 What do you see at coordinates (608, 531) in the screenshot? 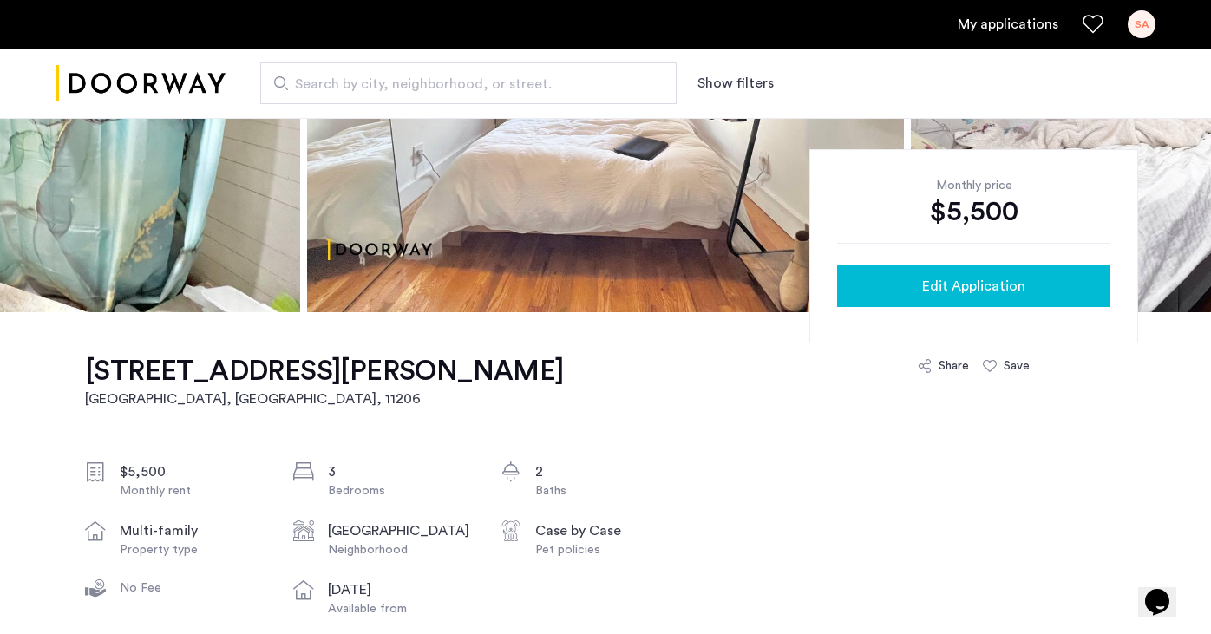
I see `div: Case by Case` at bounding box center [608, 531].